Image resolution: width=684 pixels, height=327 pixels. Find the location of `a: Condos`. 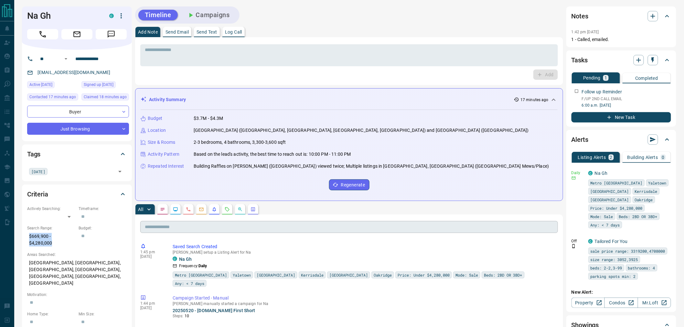

a: Condos is located at coordinates (621, 303).